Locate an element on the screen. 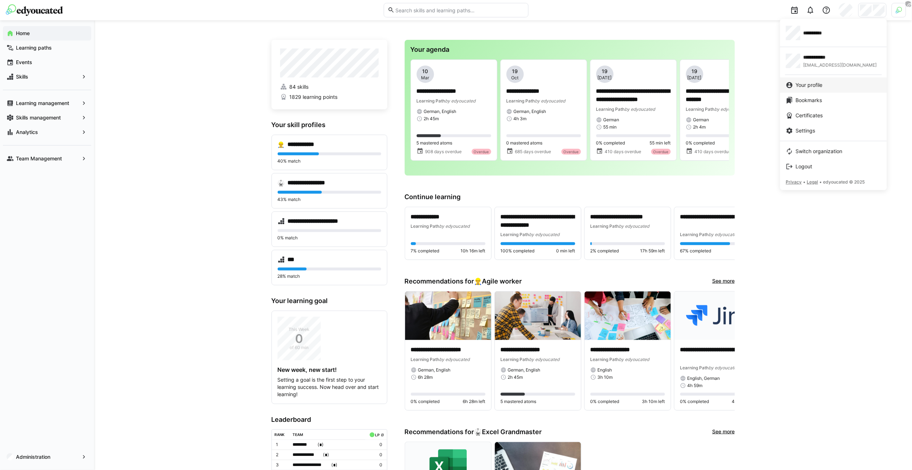 Image resolution: width=912 pixels, height=470 pixels. span: Legal is located at coordinates (812, 181).